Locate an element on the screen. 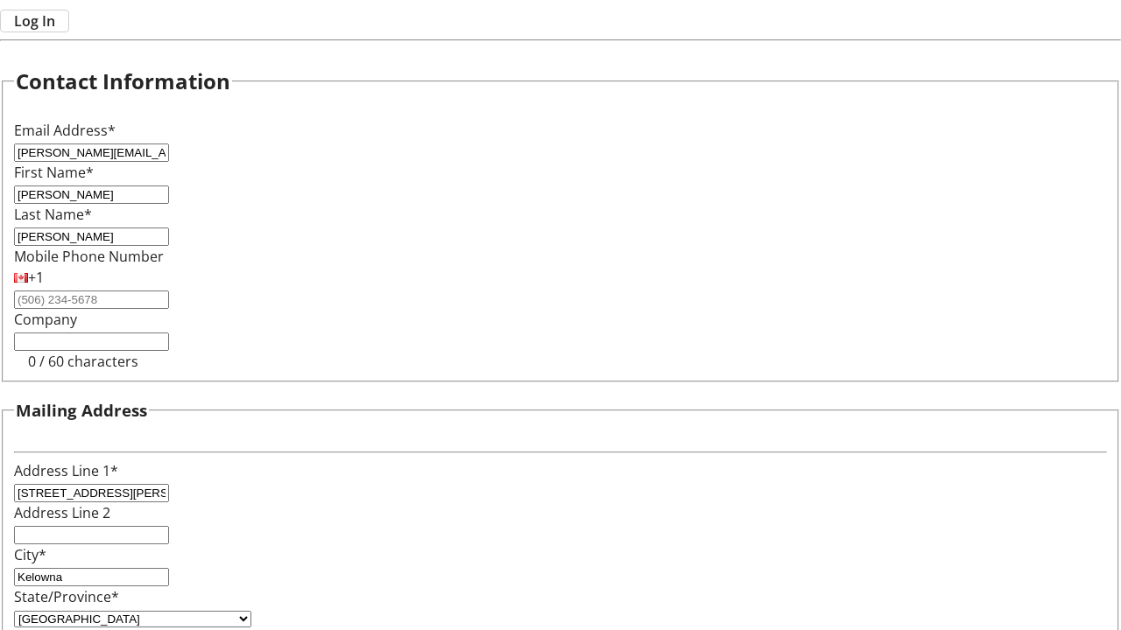 The image size is (1121, 630). label: Company is located at coordinates (46, 320).